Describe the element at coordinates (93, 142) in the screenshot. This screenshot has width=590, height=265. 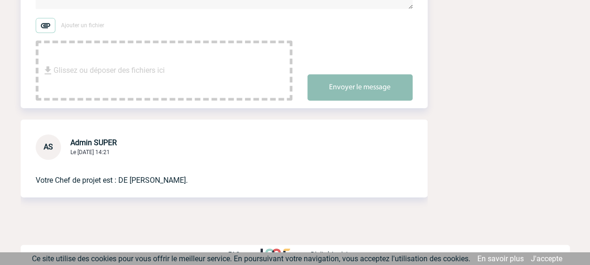
I see `span: Admin SUPER` at that location.